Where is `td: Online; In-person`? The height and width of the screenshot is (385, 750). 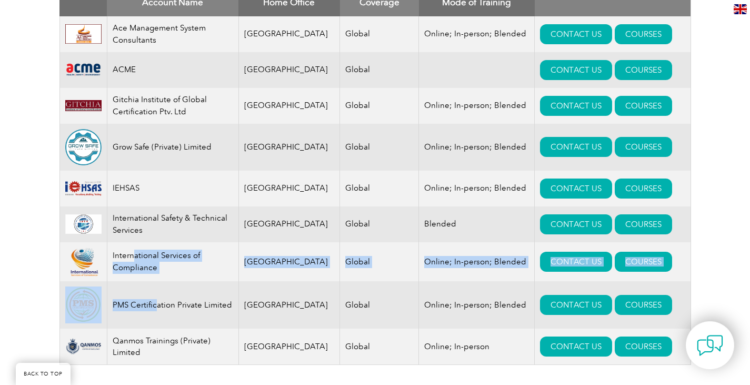 td: Online; In-person is located at coordinates (477, 347).